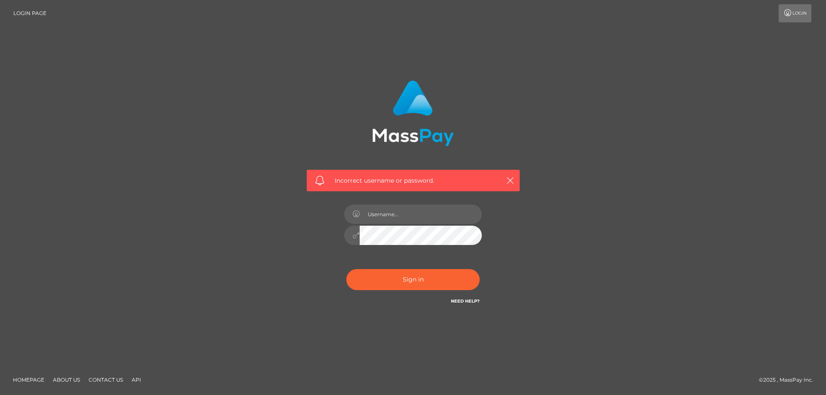 The height and width of the screenshot is (395, 826). Describe the element at coordinates (28, 380) in the screenshot. I see `a: Homepage` at that location.